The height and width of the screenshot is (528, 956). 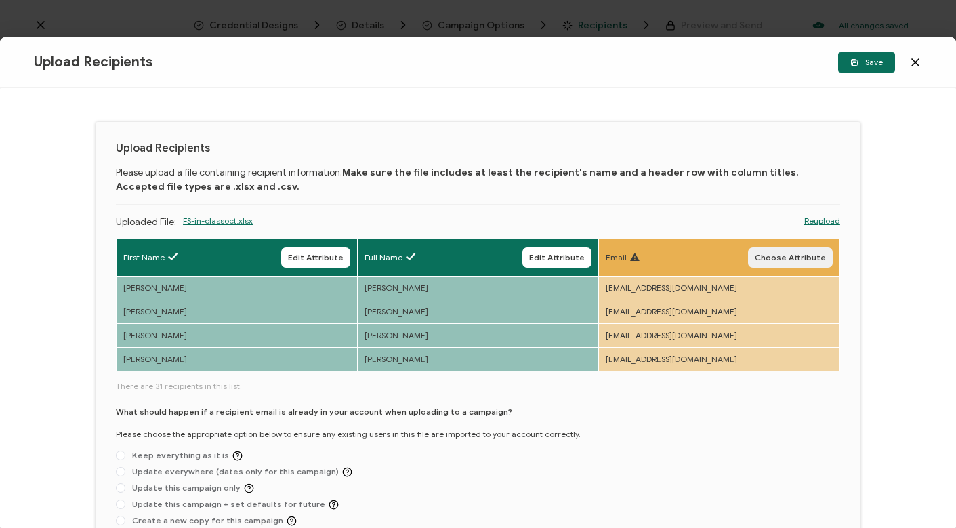 I want to click on span: Choose Attribute, so click(x=790, y=257).